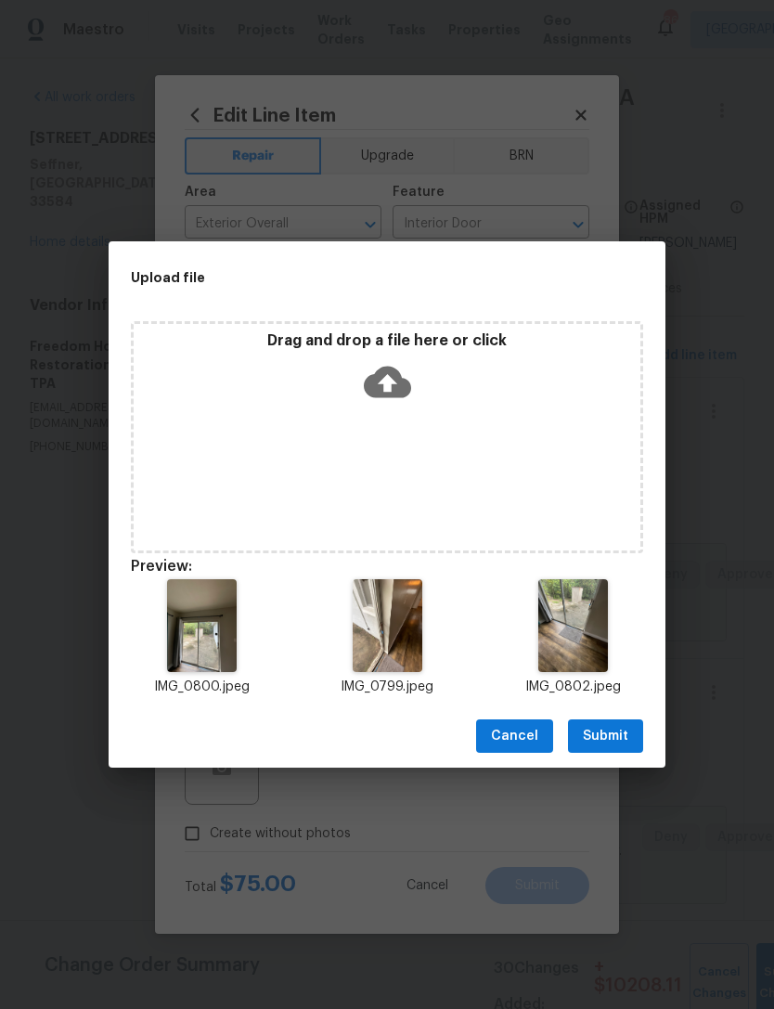 This screenshot has width=774, height=1009. What do you see at coordinates (573, 626) in the screenshot?
I see `img: 2Q==` at bounding box center [573, 626].